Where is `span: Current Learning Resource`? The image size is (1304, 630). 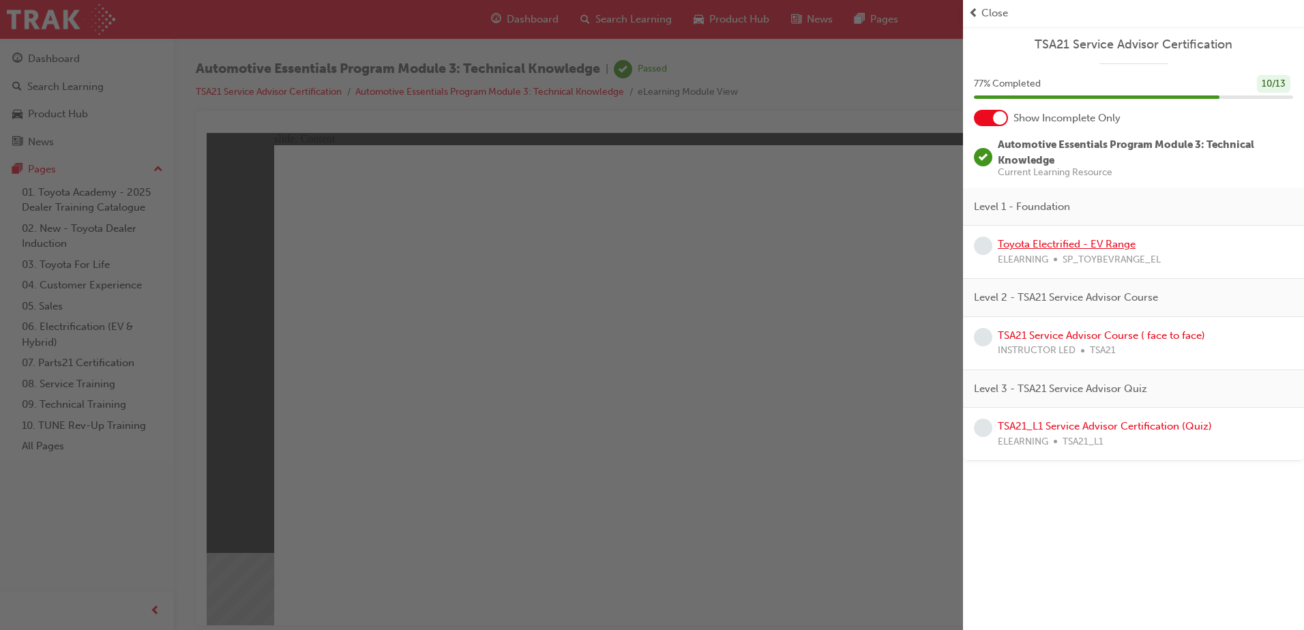 span: Current Learning Resource is located at coordinates (1145, 173).